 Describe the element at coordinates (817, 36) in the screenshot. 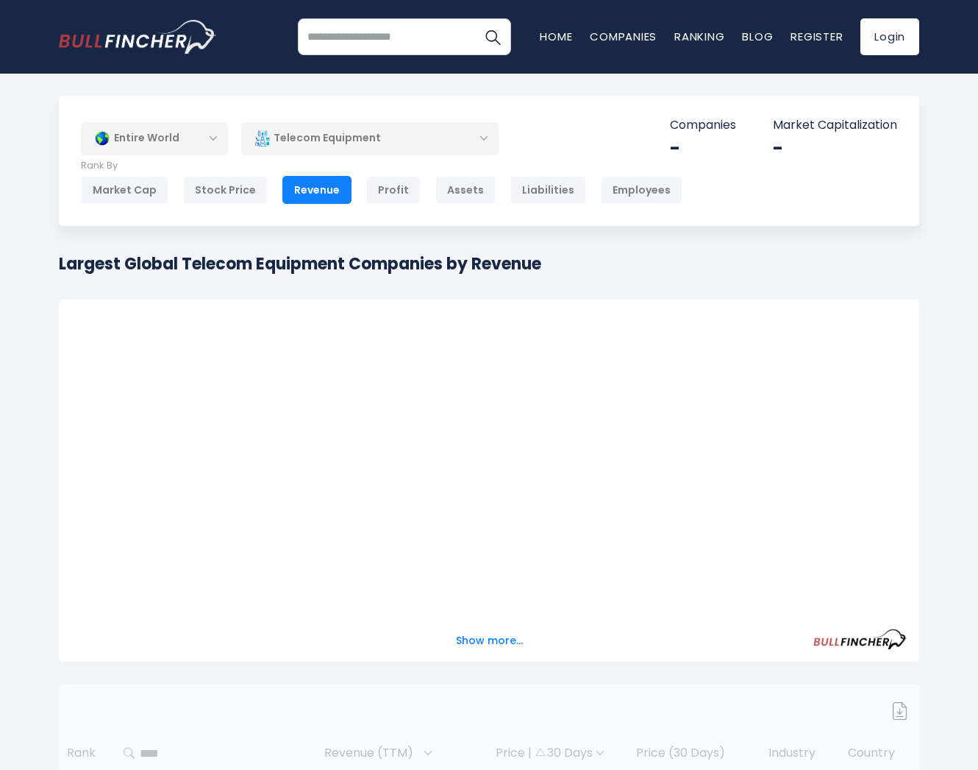

I see `a: Register` at that location.